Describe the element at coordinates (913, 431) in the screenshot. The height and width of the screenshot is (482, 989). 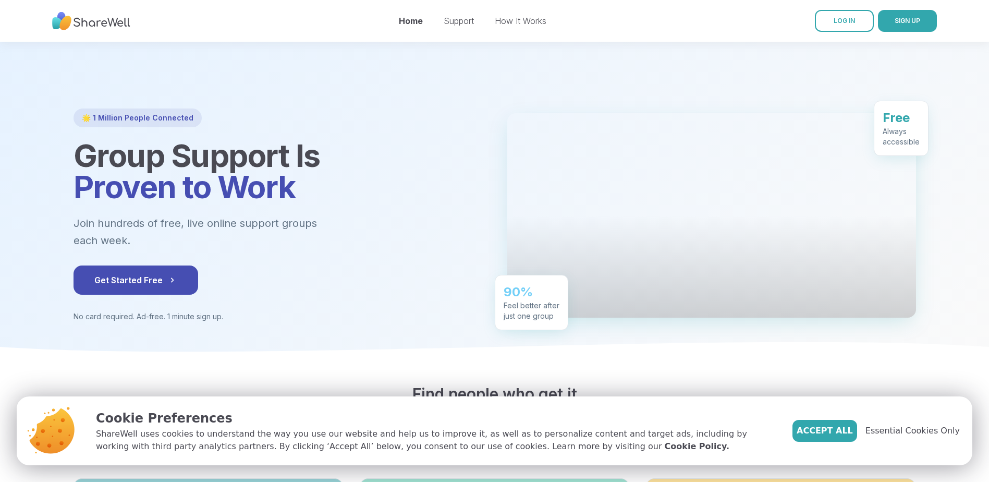
I see `span: Essential Cookies Only` at that location.